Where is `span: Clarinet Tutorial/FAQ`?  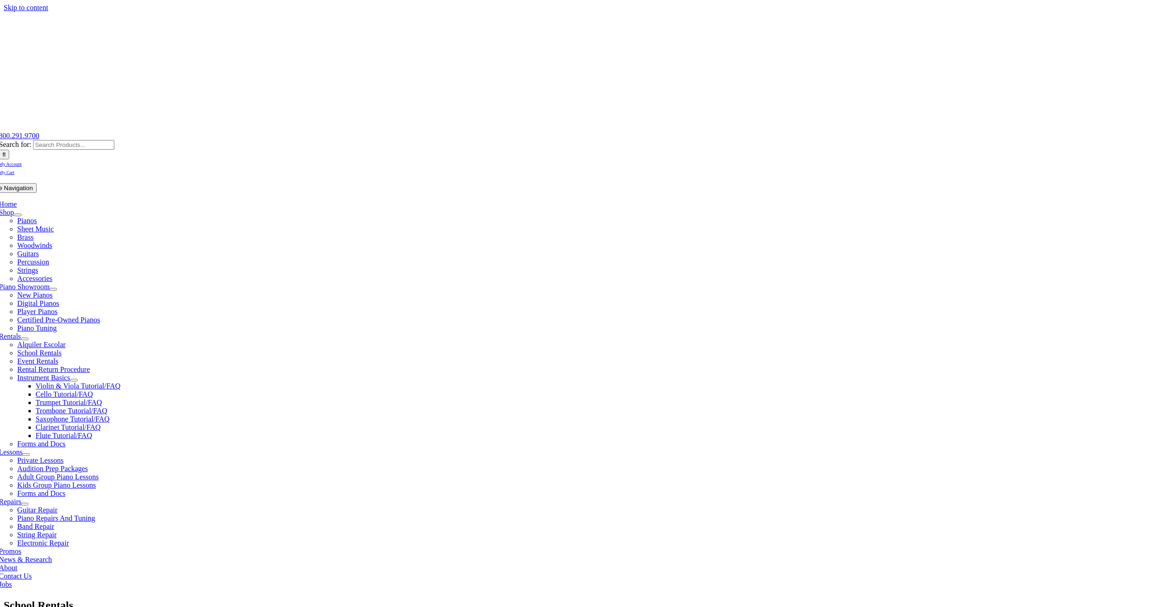 span: Clarinet Tutorial/FAQ is located at coordinates (68, 427).